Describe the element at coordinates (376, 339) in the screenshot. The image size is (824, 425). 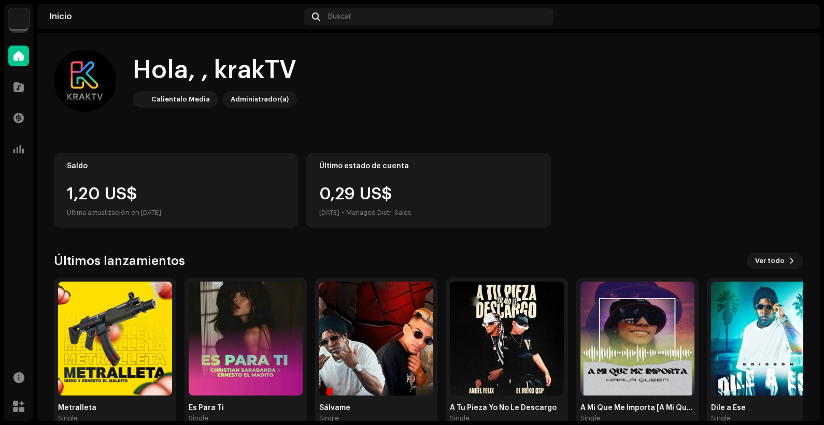
I see `img: b8be6181-8a1a-42f9-aff1-726d41c190d9` at that location.